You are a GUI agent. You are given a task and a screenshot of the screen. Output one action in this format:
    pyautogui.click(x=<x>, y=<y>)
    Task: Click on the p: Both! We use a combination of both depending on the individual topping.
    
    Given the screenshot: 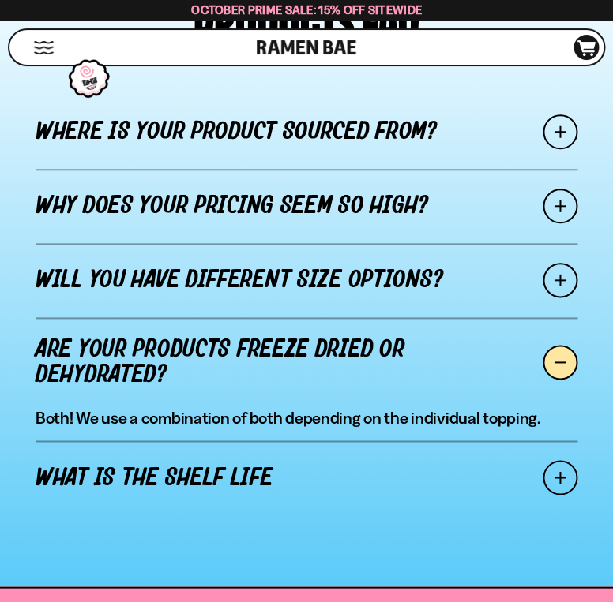 What is the action you would take?
    pyautogui.click(x=306, y=418)
    